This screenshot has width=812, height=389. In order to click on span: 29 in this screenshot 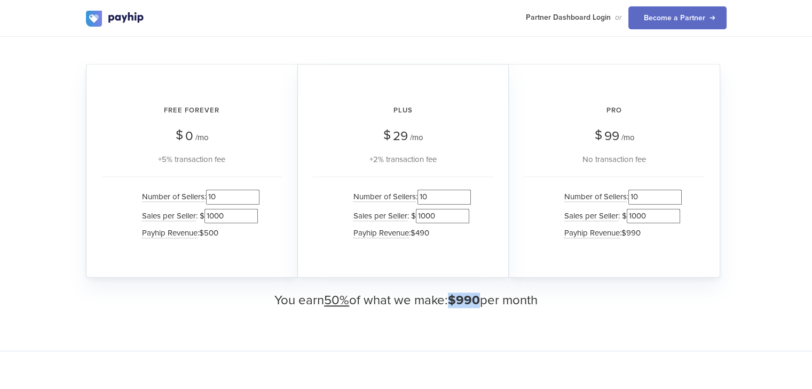, I will do `click(400, 136)`.